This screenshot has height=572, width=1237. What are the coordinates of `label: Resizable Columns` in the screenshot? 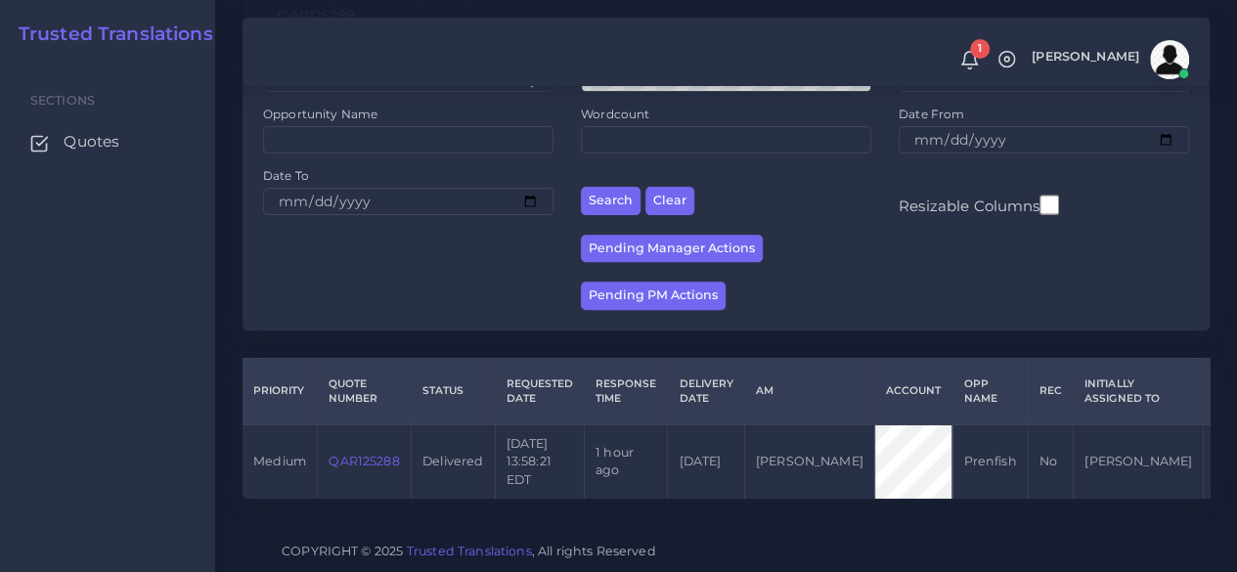 It's located at (979, 204).